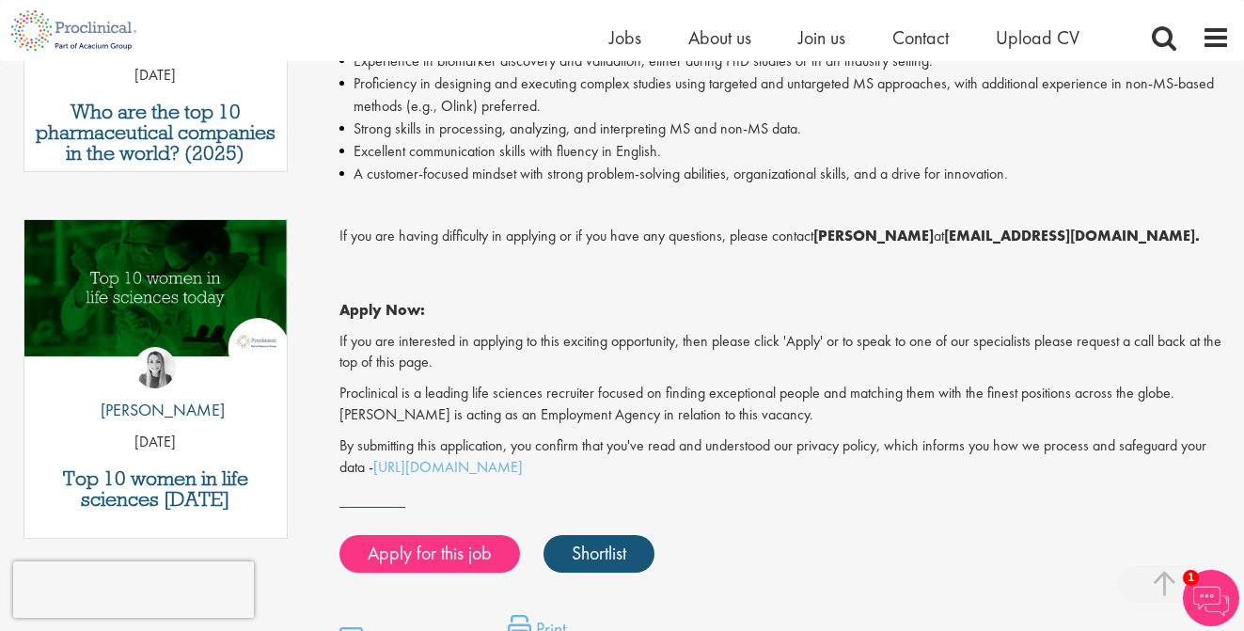 Image resolution: width=1244 pixels, height=631 pixels. What do you see at coordinates (719, 38) in the screenshot?
I see `span: About us` at bounding box center [719, 38].